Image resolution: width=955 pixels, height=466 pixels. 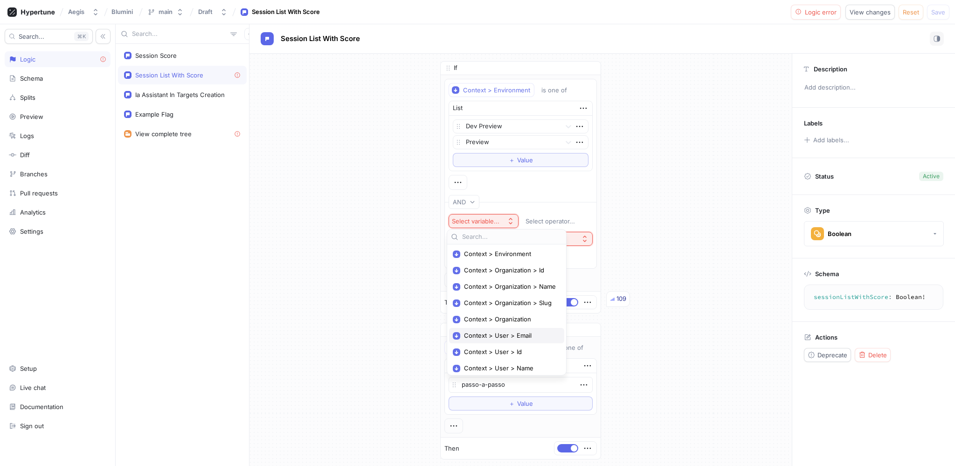 I want to click on span: Blumini, so click(x=122, y=12).